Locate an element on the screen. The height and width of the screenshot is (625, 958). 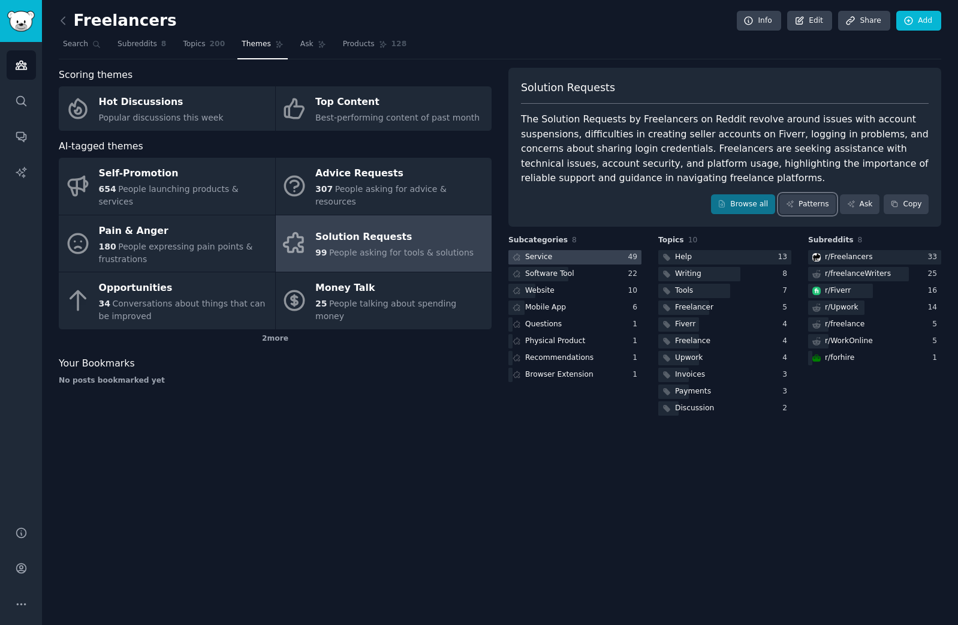
a: Advice Requests307People asking for advice & resources is located at coordinates (384, 186).